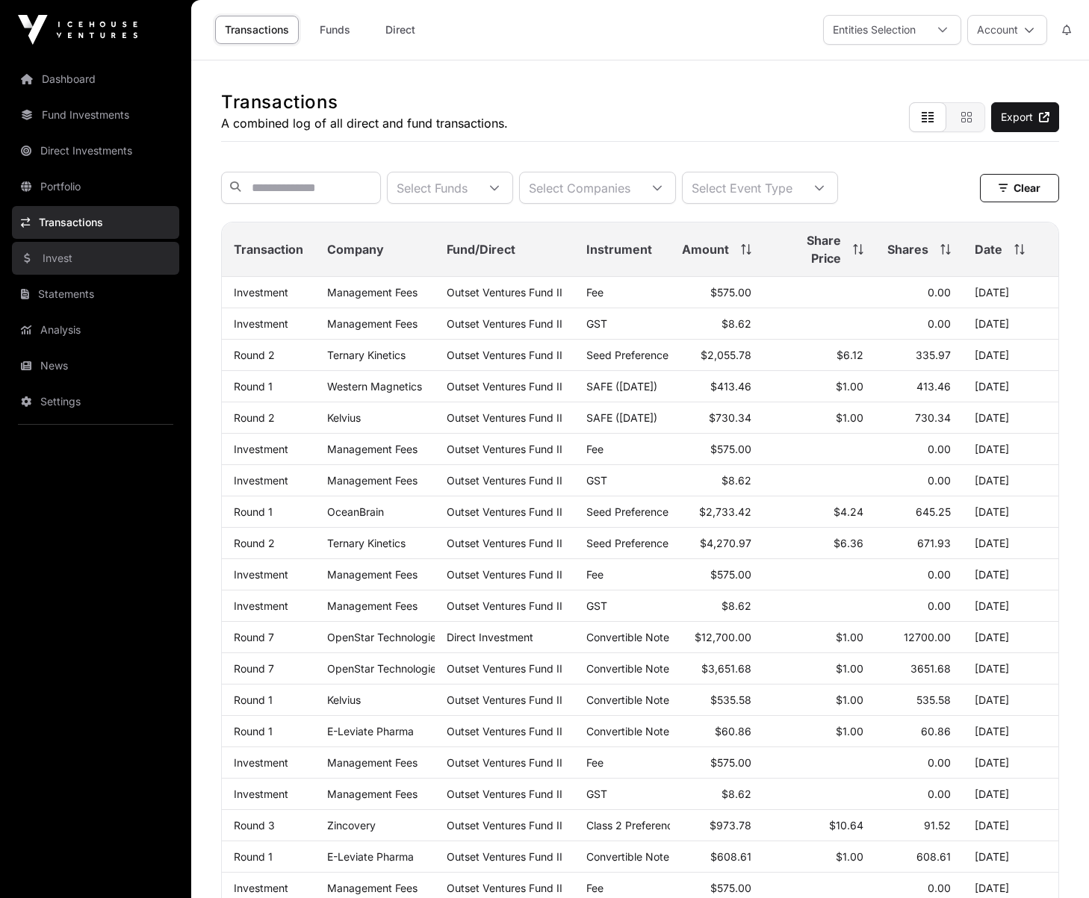 The height and width of the screenshot is (898, 1089). I want to click on div: Select Companies, so click(579, 187).